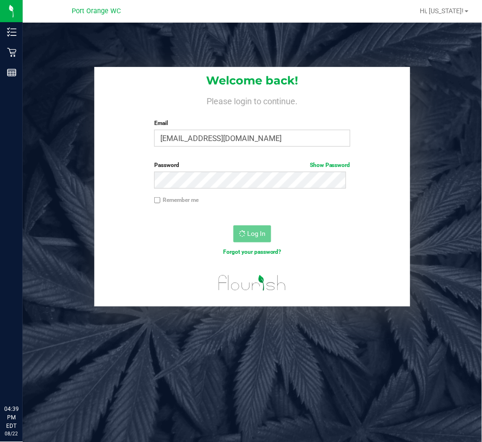 This screenshot has height=442, width=482. What do you see at coordinates (11, 418) in the screenshot?
I see `p: 04:39 PM EDT` at bounding box center [11, 418].